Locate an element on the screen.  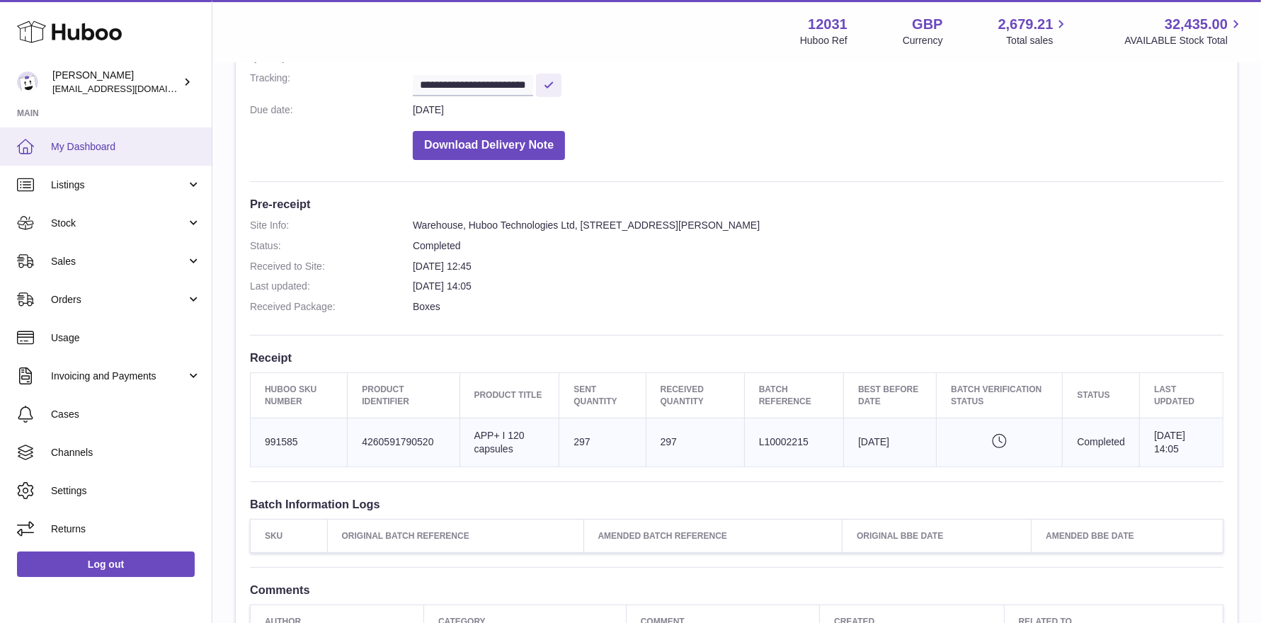
strong: GBP is located at coordinates (927, 24).